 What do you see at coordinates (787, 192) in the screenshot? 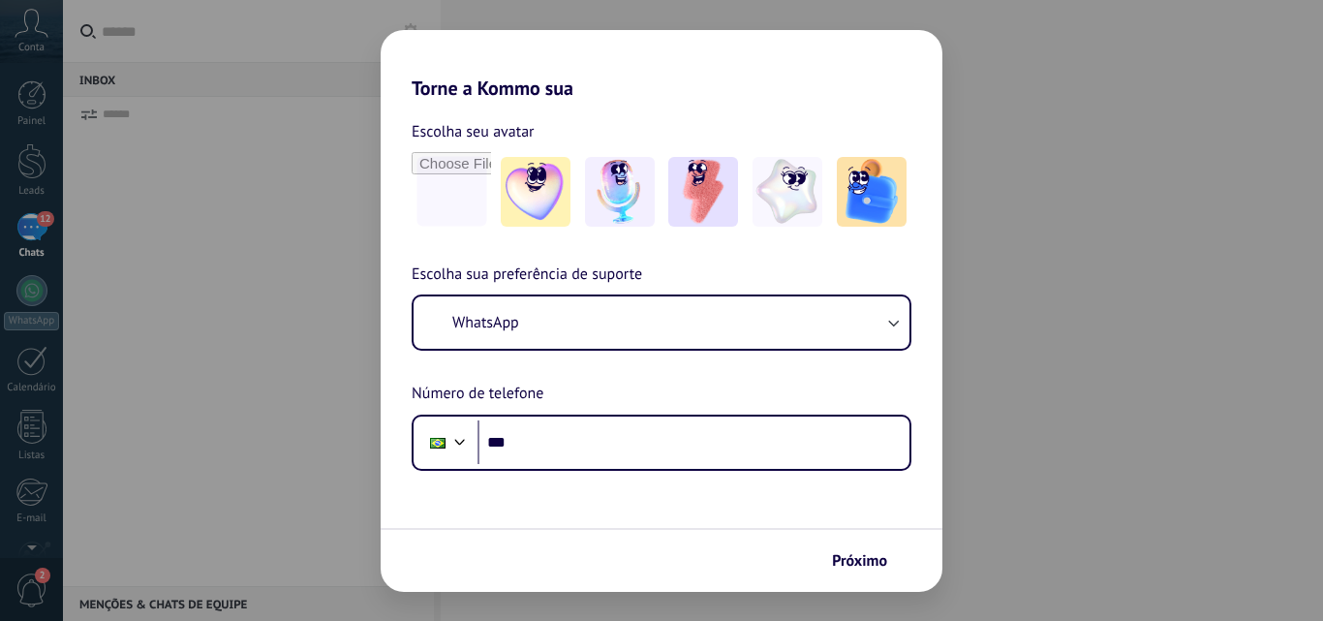
I see `img: -4.jpeg` at bounding box center [787, 192].